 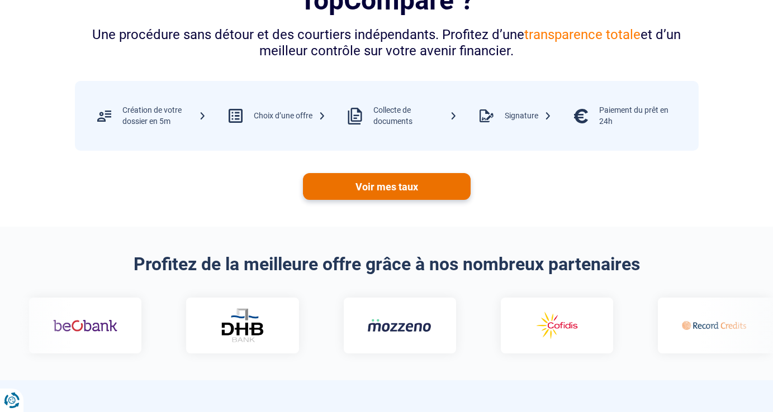 What do you see at coordinates (164, 116) in the screenshot?
I see `div: Création de votre dossier en 5m` at bounding box center [164, 116].